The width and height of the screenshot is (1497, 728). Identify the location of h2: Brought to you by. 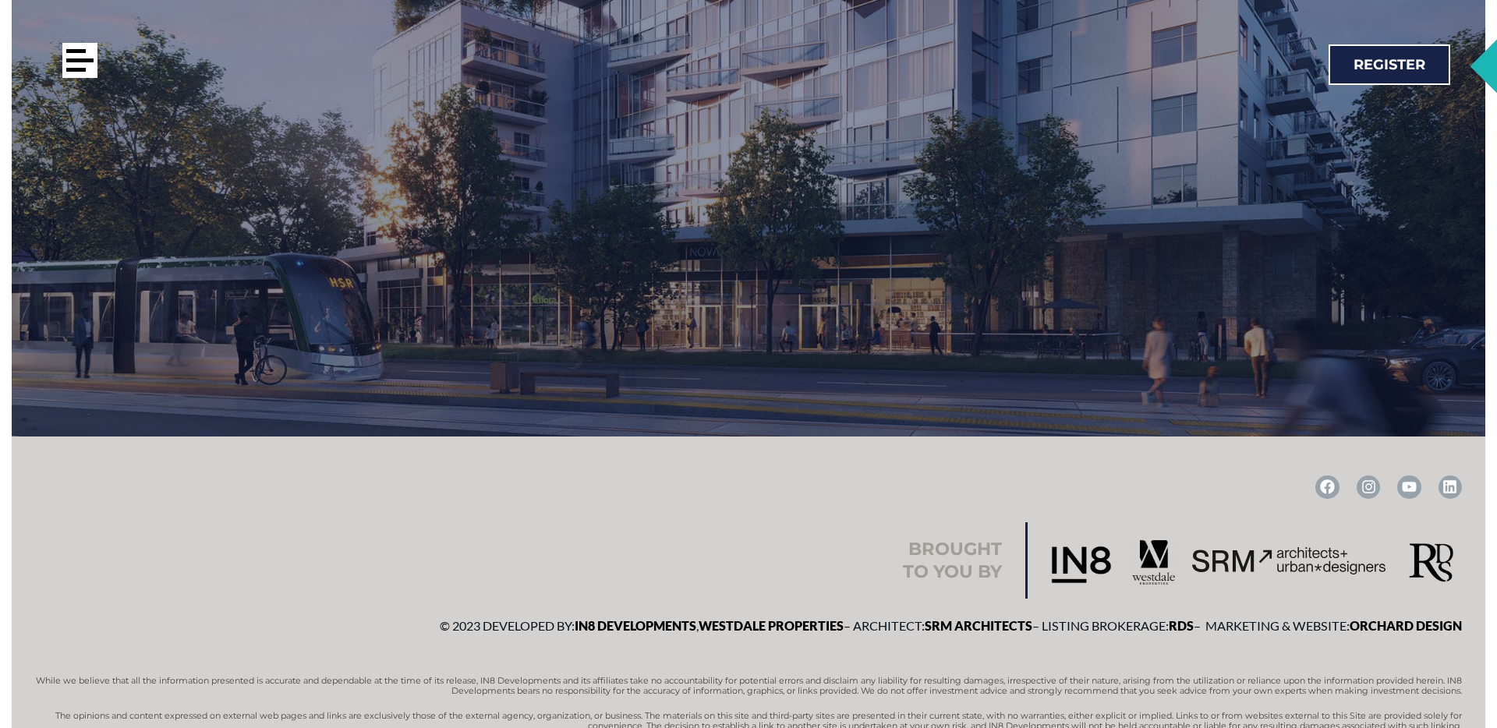
(952, 561).